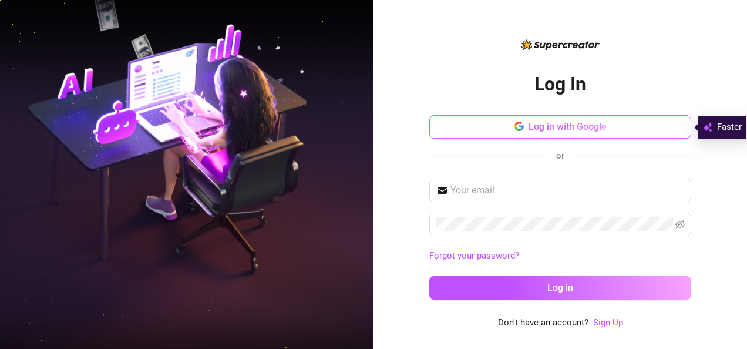  Describe the element at coordinates (708, 127) in the screenshot. I see `img: svg%3e` at that location.